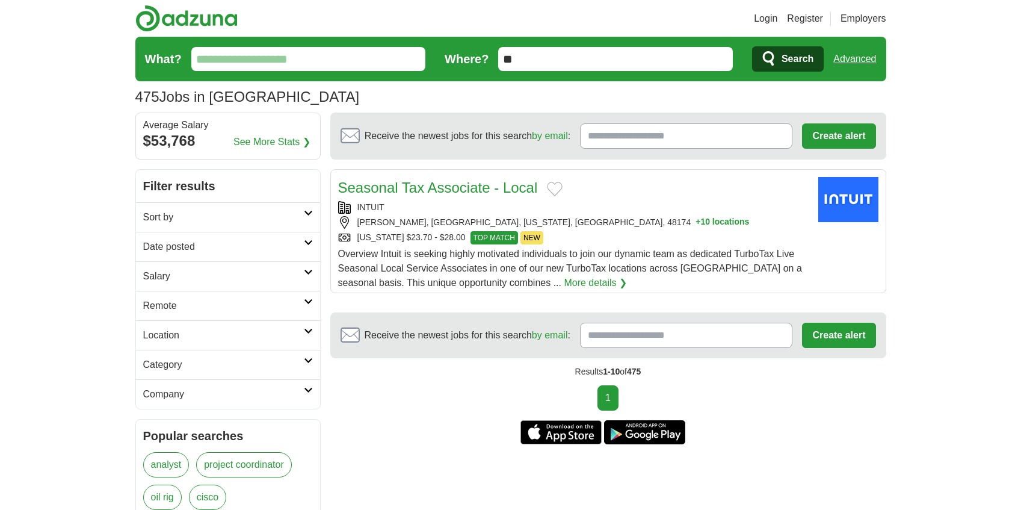 The height and width of the screenshot is (510, 1021). What do you see at coordinates (555, 189) in the screenshot?
I see `button: Add to favorite jobs` at bounding box center [555, 189].